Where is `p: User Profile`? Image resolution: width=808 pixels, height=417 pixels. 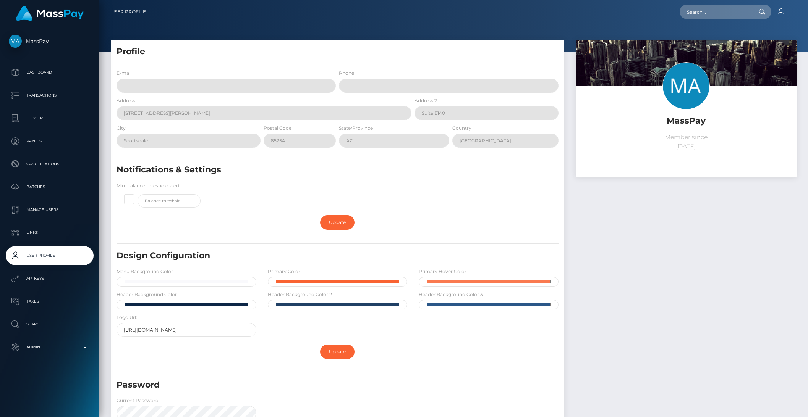
p: User Profile is located at coordinates (50, 256).